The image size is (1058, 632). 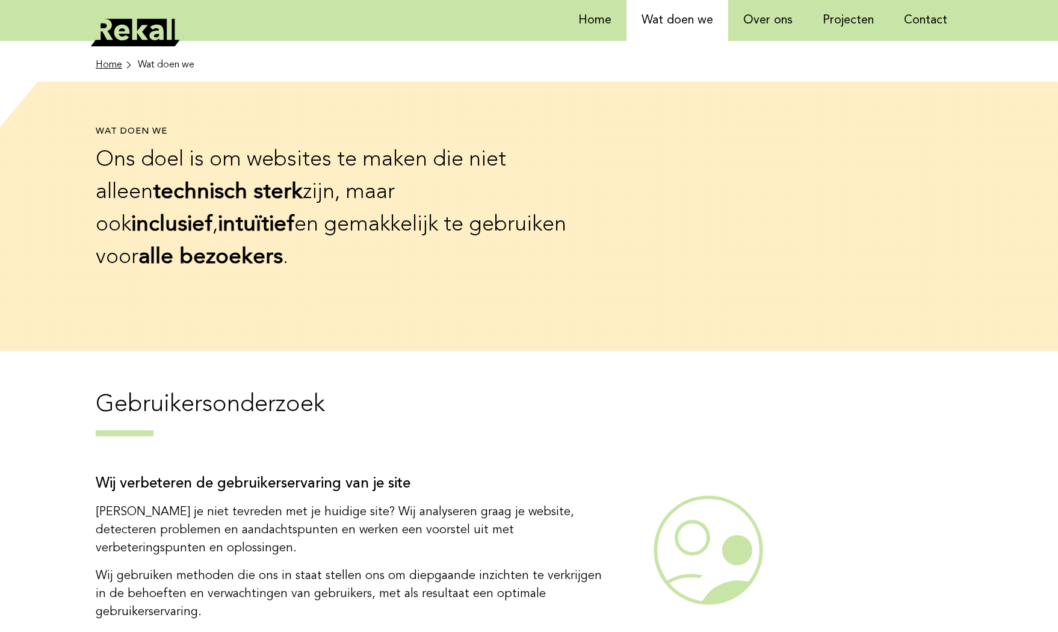 What do you see at coordinates (172, 225) in the screenshot?
I see `b: inclusief` at bounding box center [172, 225].